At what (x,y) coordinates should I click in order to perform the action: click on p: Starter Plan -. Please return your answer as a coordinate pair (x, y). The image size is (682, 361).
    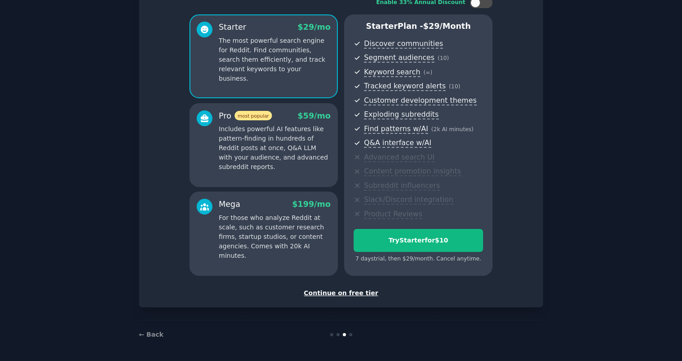
    Looking at the image, I should click on (418, 26).